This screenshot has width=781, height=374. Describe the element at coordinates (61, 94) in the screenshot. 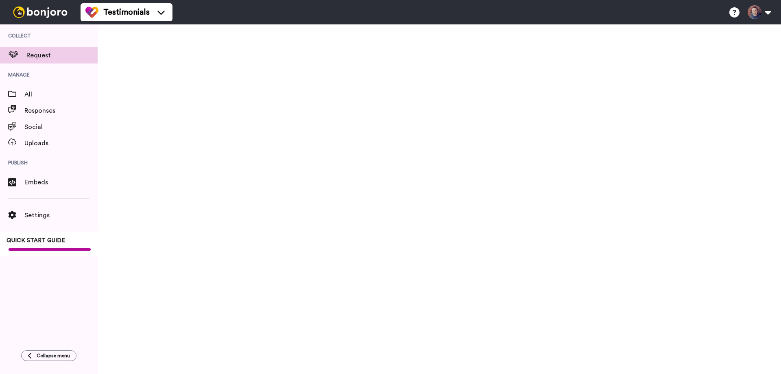

I see `span: All` at that location.